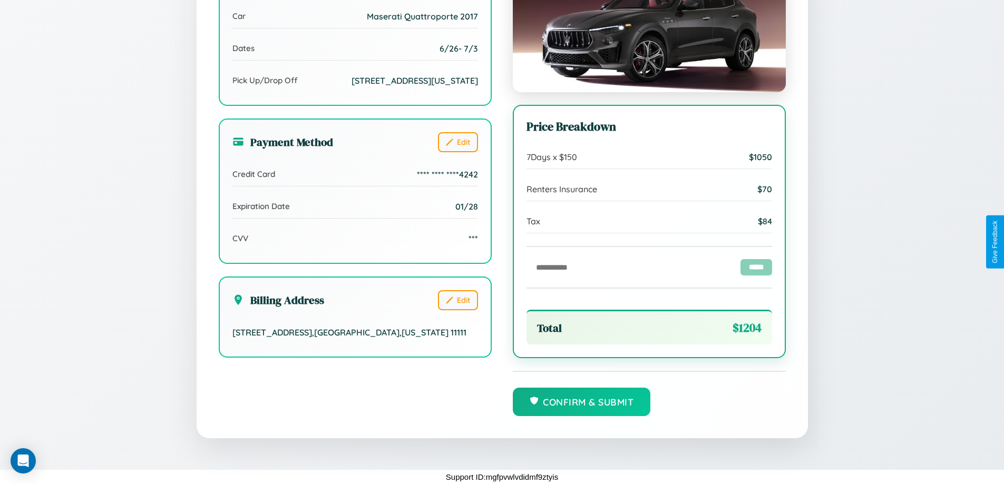 The image size is (1004, 484). Describe the element at coordinates (502, 477) in the screenshot. I see `p: Support ID: mgfpvwlvdidmf9ztyis` at that location.